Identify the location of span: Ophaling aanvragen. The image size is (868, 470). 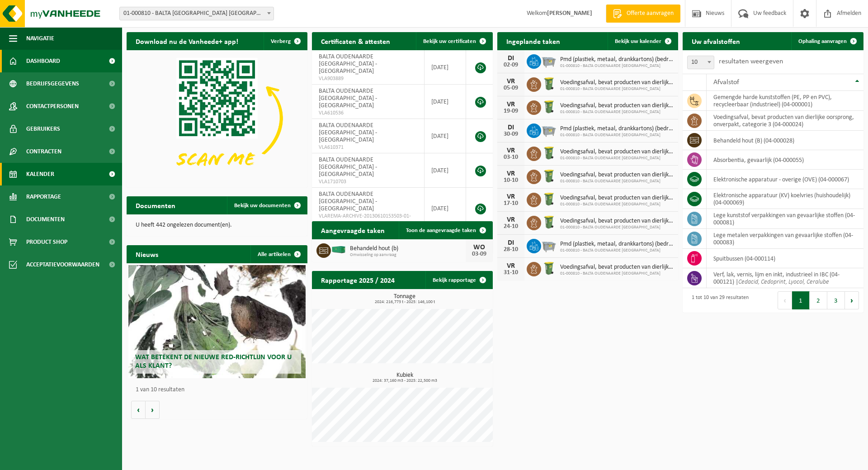
(822, 41).